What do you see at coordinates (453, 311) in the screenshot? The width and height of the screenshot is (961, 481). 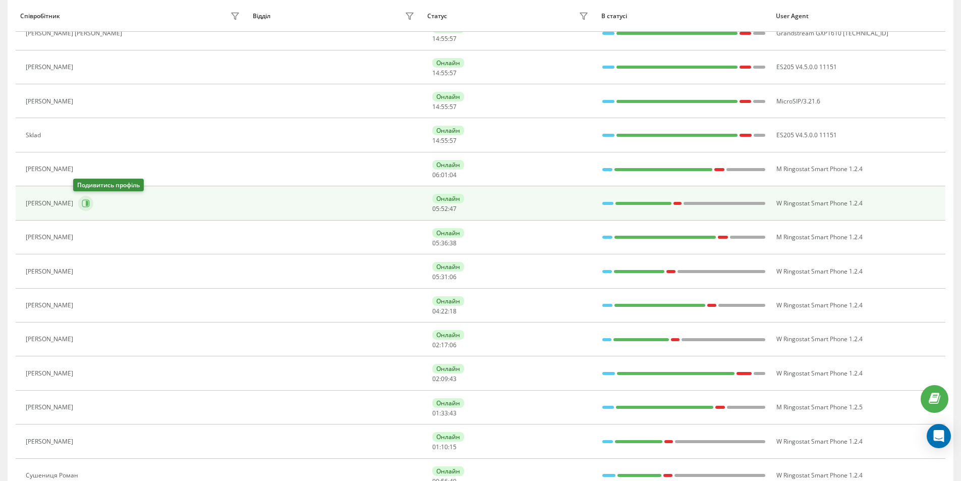 I see `span: 18` at bounding box center [453, 311].